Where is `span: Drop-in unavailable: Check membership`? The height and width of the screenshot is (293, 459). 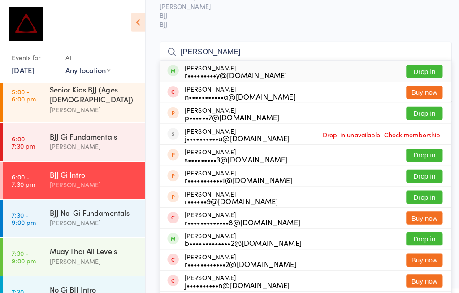
span: Drop-in unavailable: Check membership is located at coordinates (376, 132).